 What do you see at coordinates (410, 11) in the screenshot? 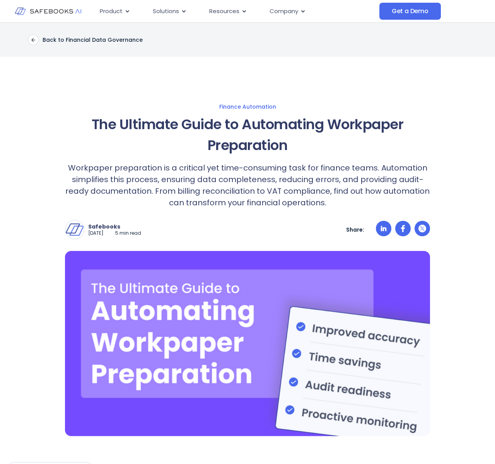
I see `a: Get a Demo` at bounding box center [410, 11].